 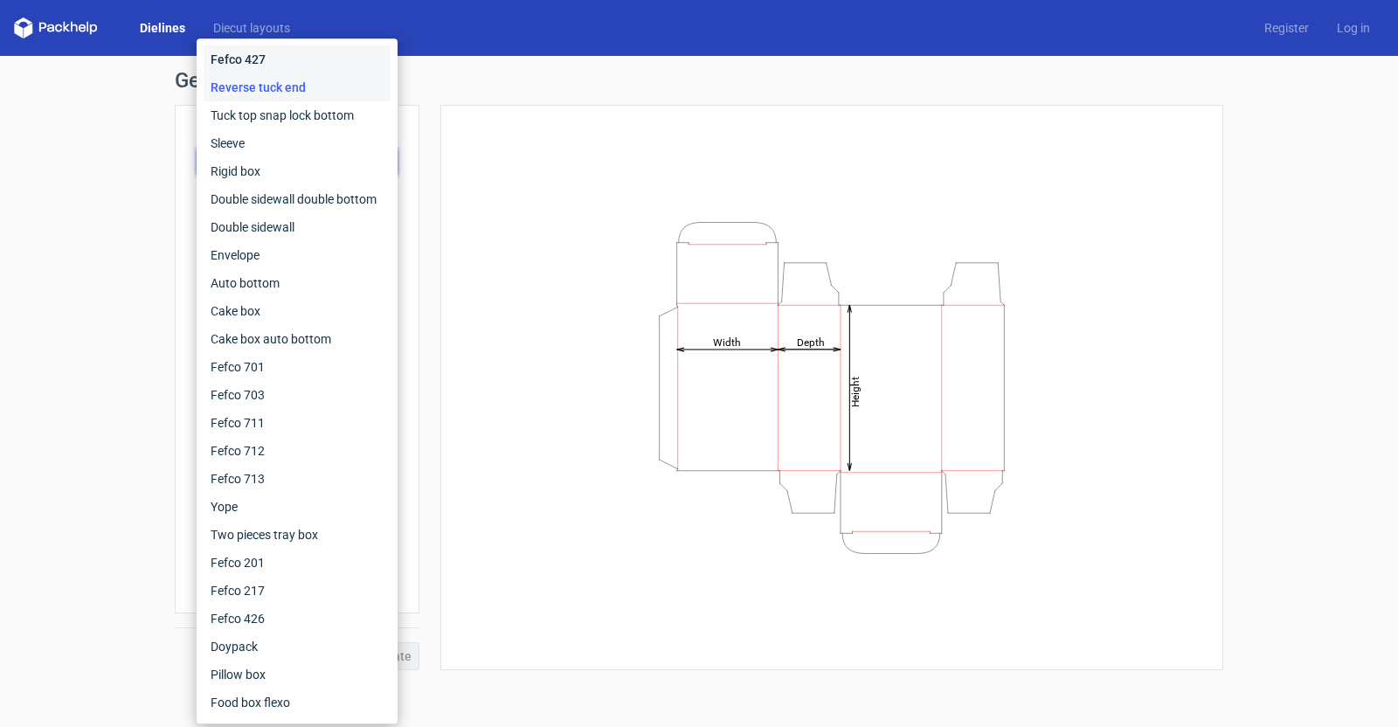 What do you see at coordinates (297, 646) in the screenshot?
I see `div: Doypack` at bounding box center [297, 646].